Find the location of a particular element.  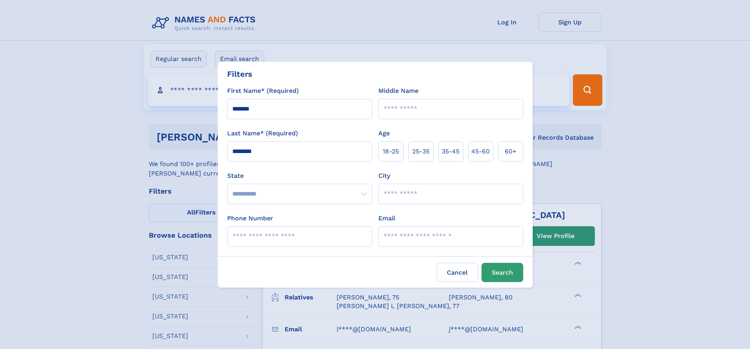

div: Filters is located at coordinates (240, 74).